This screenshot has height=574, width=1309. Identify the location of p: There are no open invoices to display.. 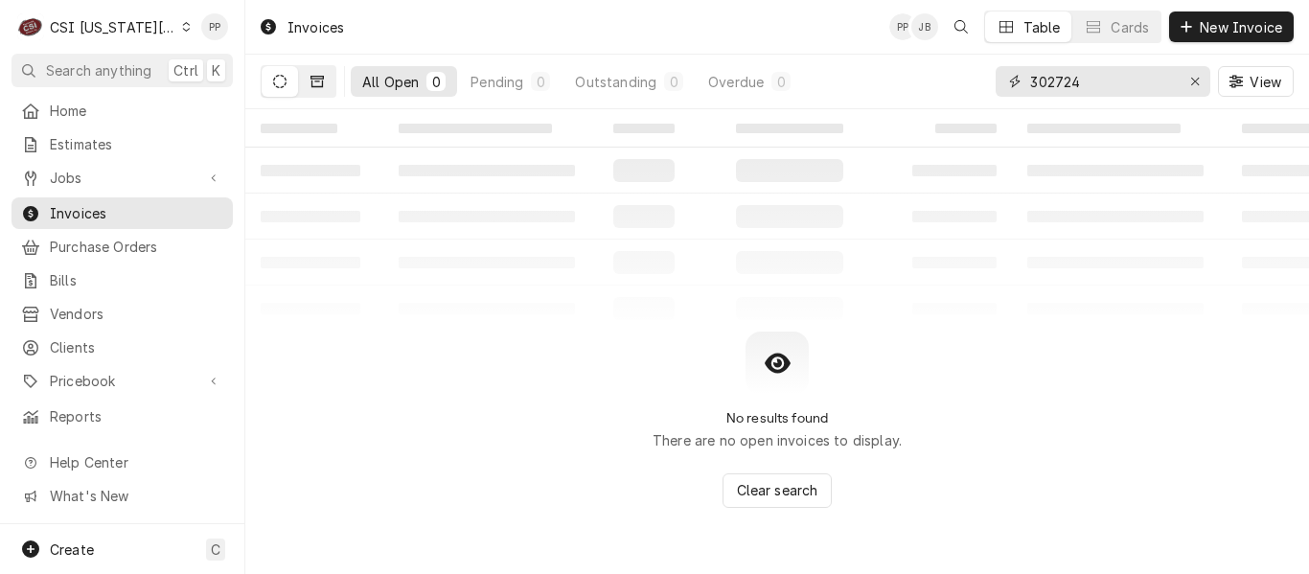
(777, 440).